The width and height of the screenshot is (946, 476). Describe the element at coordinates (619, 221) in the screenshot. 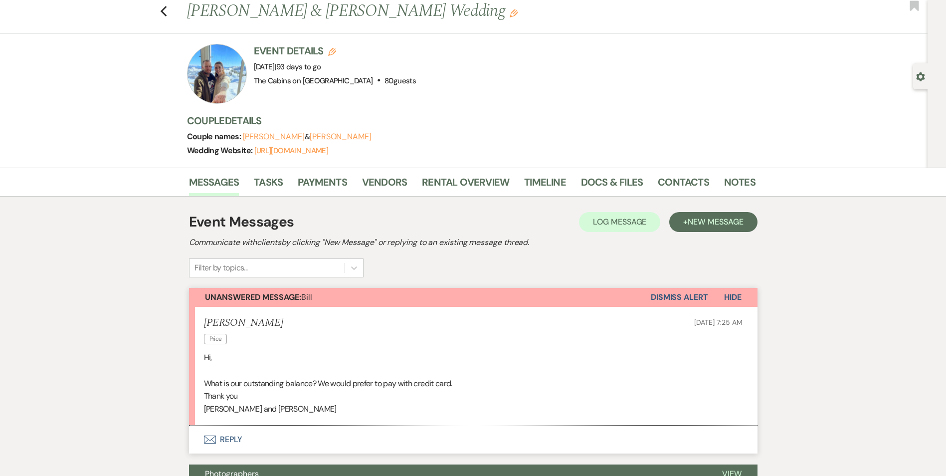

I see `span: Log Message` at that location.